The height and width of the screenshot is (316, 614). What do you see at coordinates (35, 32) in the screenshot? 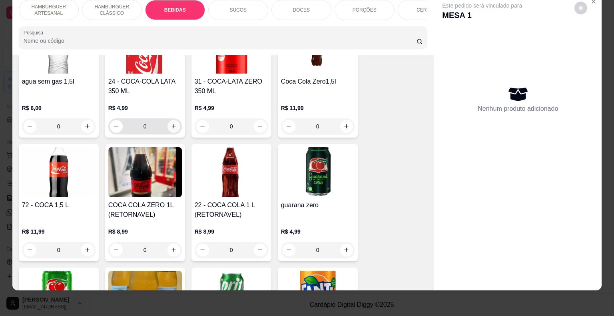
I see `label: Pesquisa` at bounding box center [35, 32].